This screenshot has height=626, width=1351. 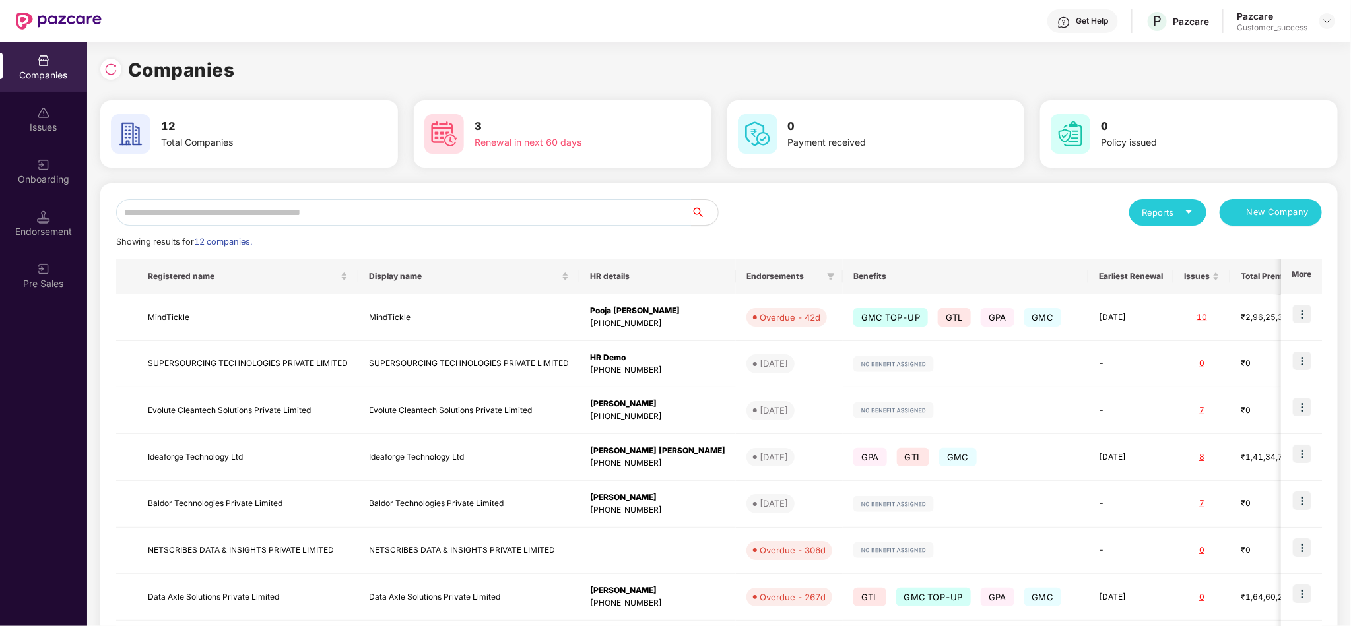 What do you see at coordinates (784, 277) in the screenshot?
I see `span: Endorsements` at bounding box center [784, 277].